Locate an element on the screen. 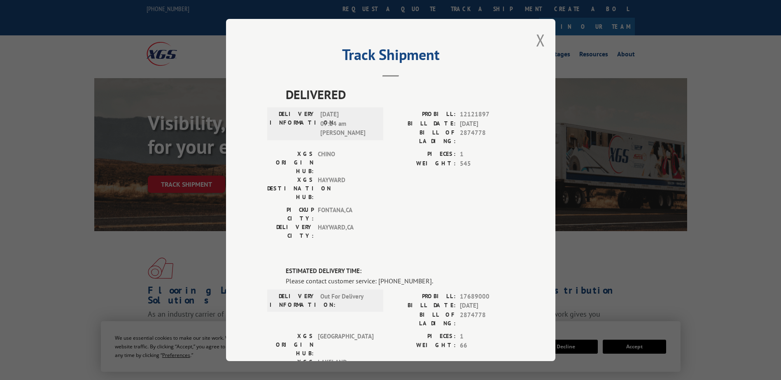 The height and width of the screenshot is (380, 781). span: HAYWARD is located at coordinates (345, 188).